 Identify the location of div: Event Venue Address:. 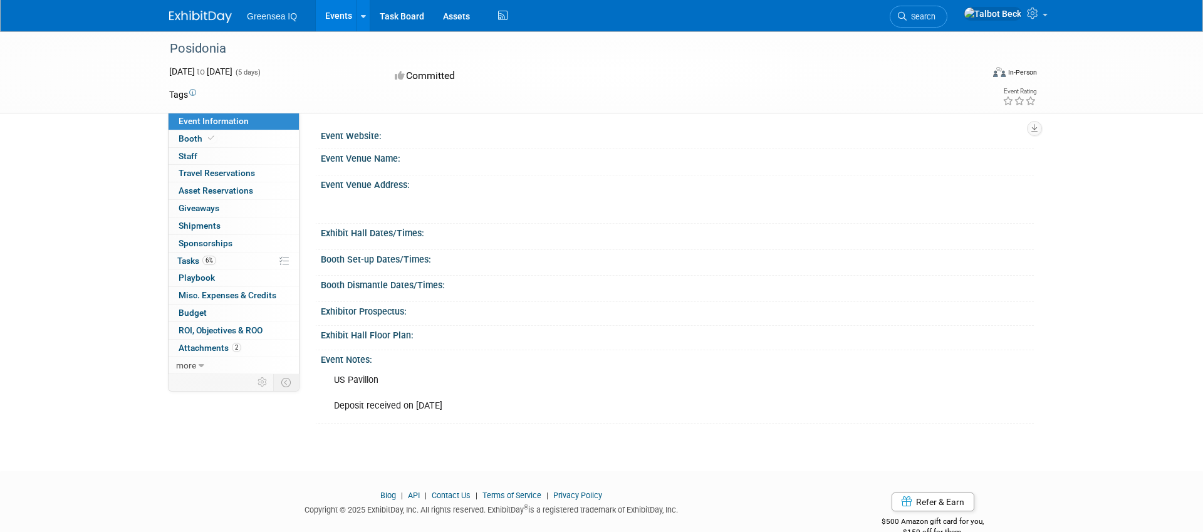
(677, 183).